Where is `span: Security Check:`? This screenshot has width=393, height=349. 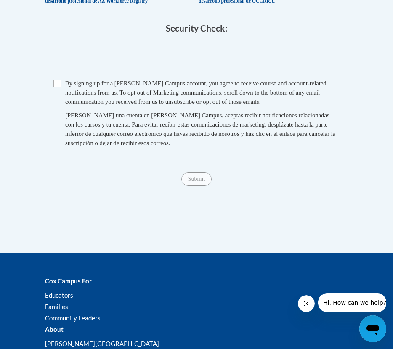
span: Security Check: is located at coordinates (197, 28).